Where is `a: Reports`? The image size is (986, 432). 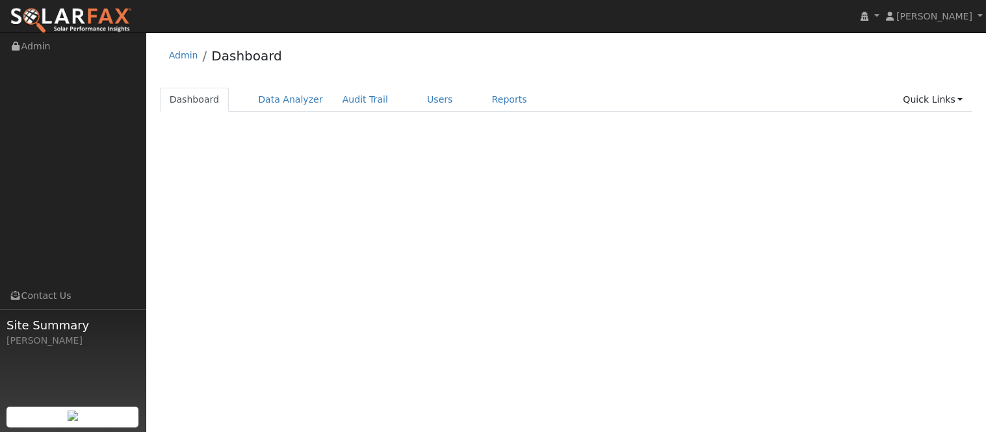 a: Reports is located at coordinates (510, 99).